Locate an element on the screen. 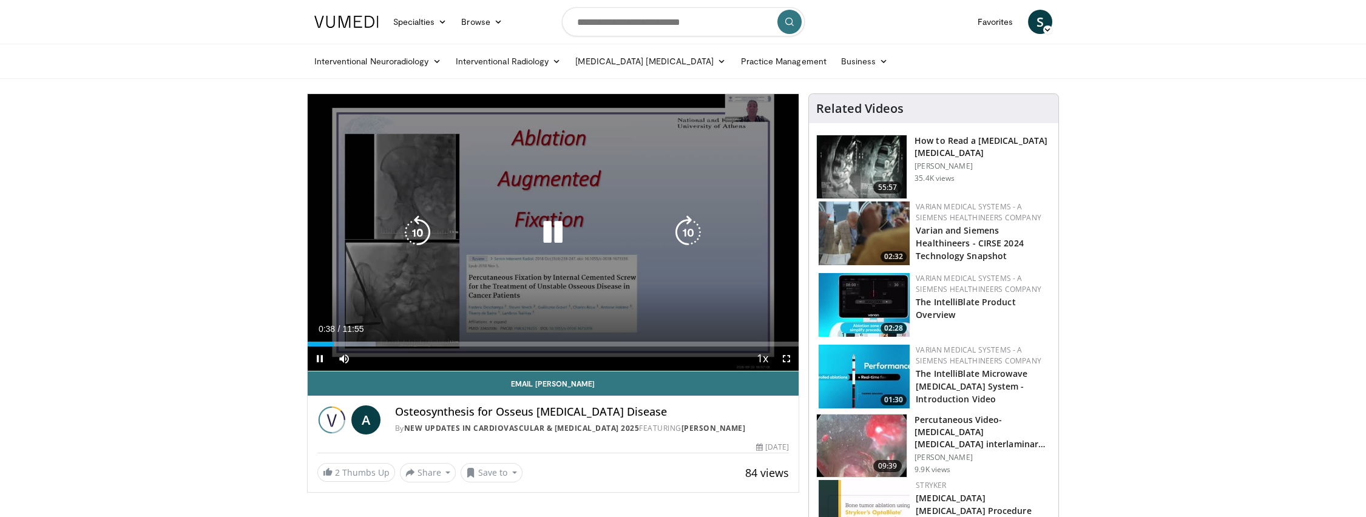 The image size is (1366, 517). span: 2 is located at coordinates (338, 472).